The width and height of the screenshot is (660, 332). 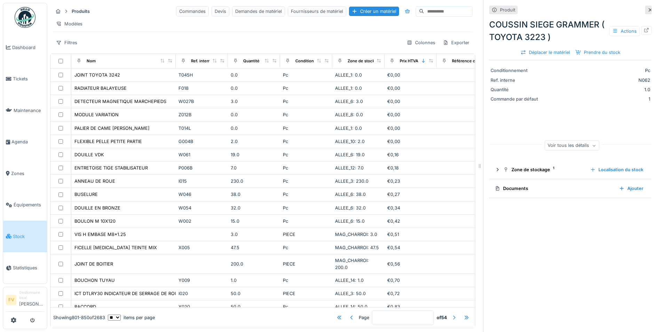 What do you see at coordinates (349, 101) in the screenshot?
I see `span: ALLEE_6: 3.0` at bounding box center [349, 101].